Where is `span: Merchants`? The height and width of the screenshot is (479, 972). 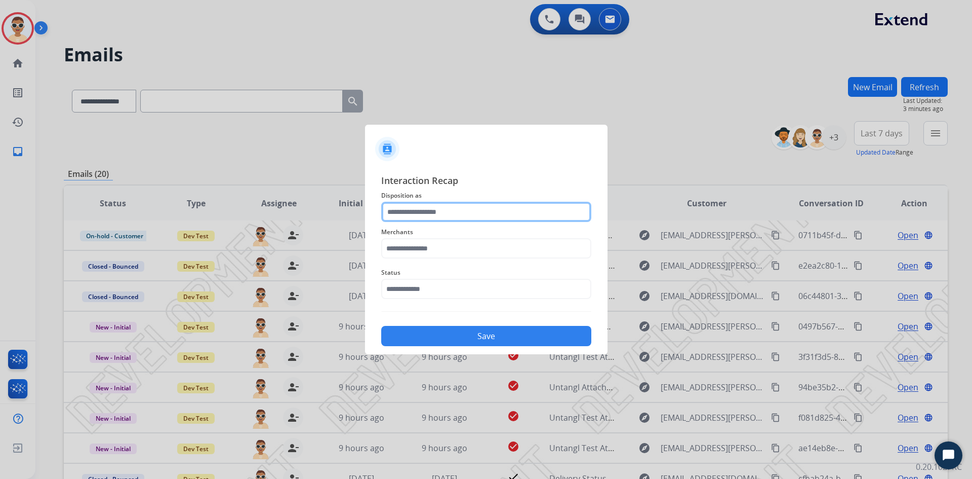 span: Merchants is located at coordinates (486, 232).